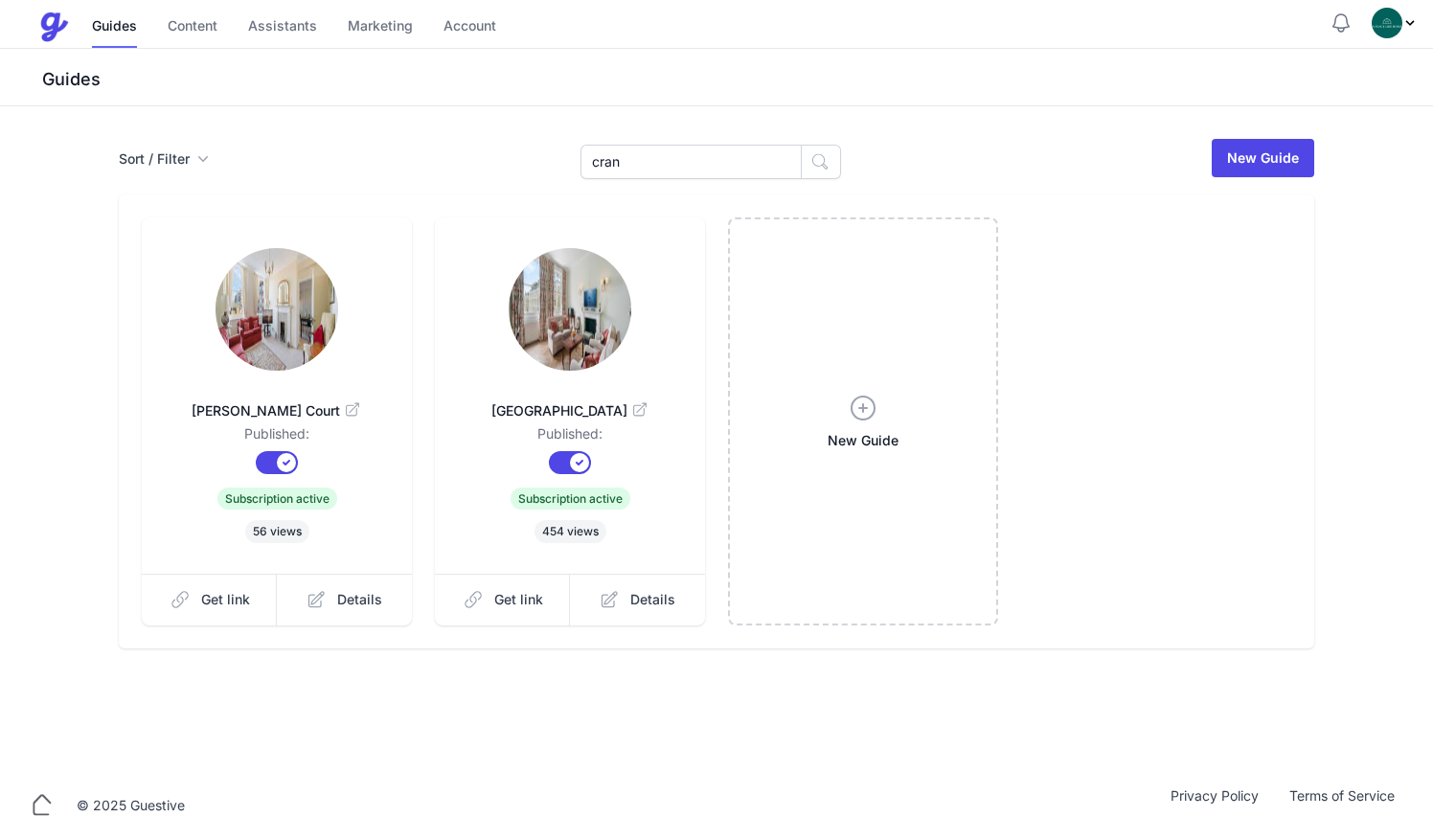 The width and height of the screenshot is (1433, 840). I want to click on h3: Guides, so click(735, 79).